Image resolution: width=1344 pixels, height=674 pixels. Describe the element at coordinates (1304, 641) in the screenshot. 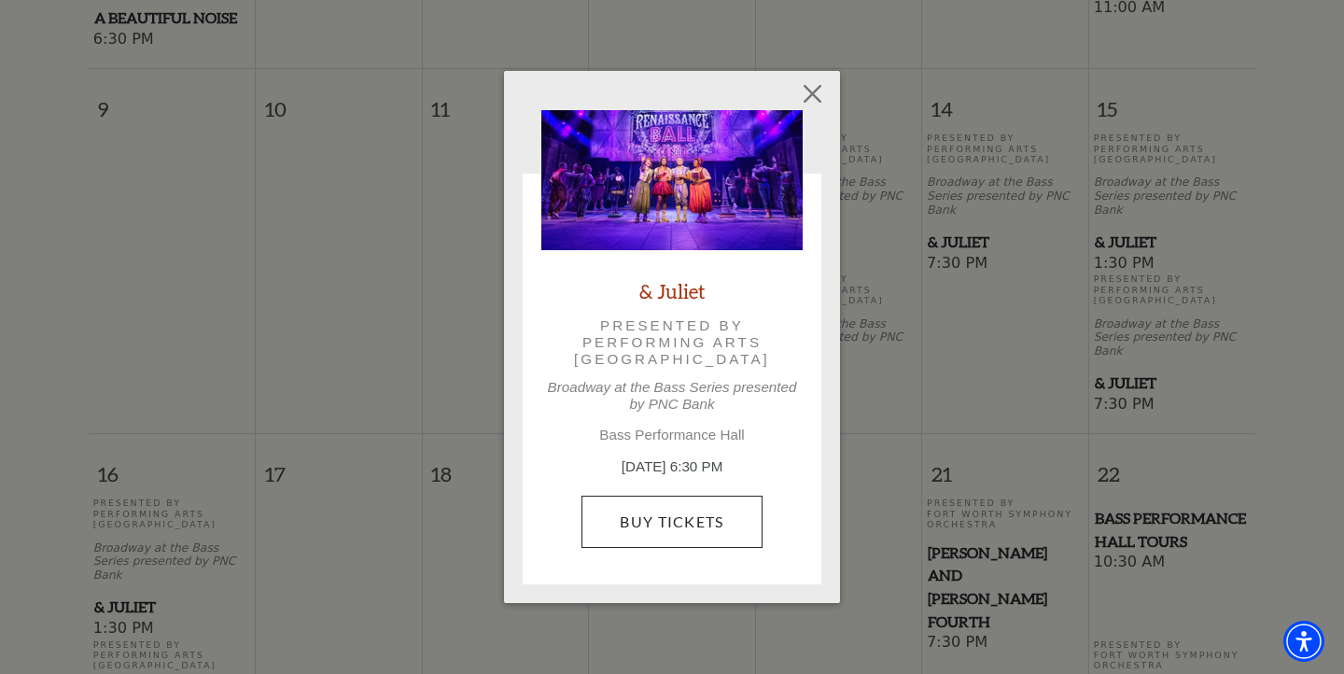

I see `div: Accessibility Menu` at that location.